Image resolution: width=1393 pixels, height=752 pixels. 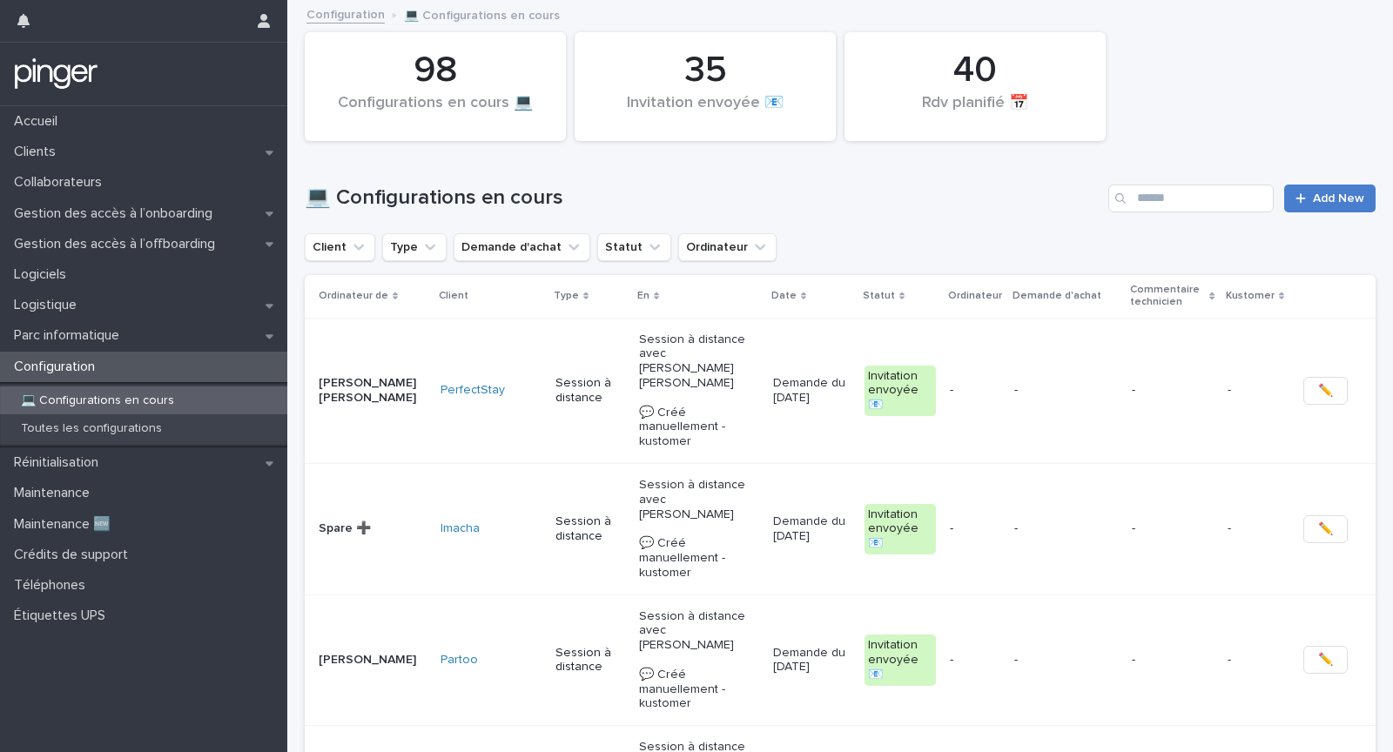 What do you see at coordinates (1191, 199) in the screenshot?
I see `div: Search` at bounding box center [1191, 199].